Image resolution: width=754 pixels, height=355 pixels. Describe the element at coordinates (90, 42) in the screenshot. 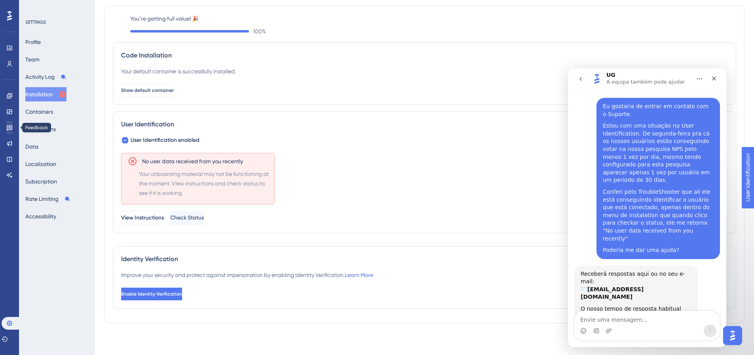

I see `div: Eu gostaria de entrar em contato com o Suporte.` at that location.